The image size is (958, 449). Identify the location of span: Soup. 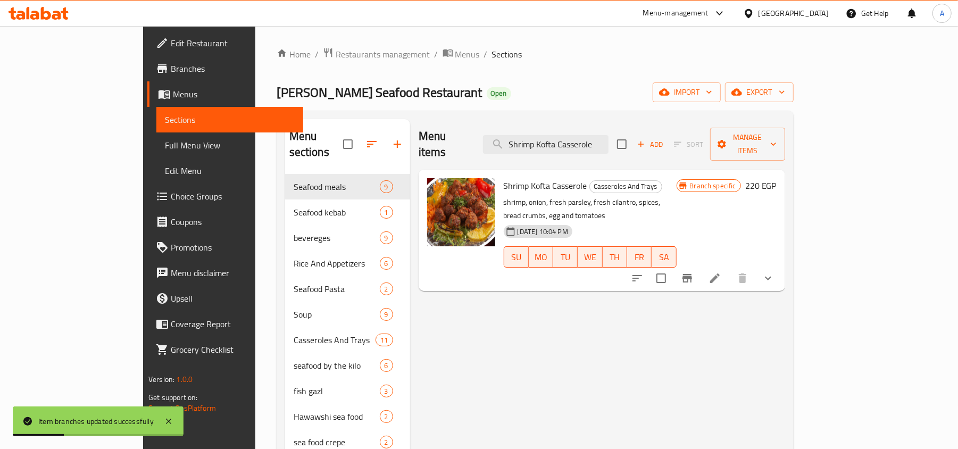
(337, 314).